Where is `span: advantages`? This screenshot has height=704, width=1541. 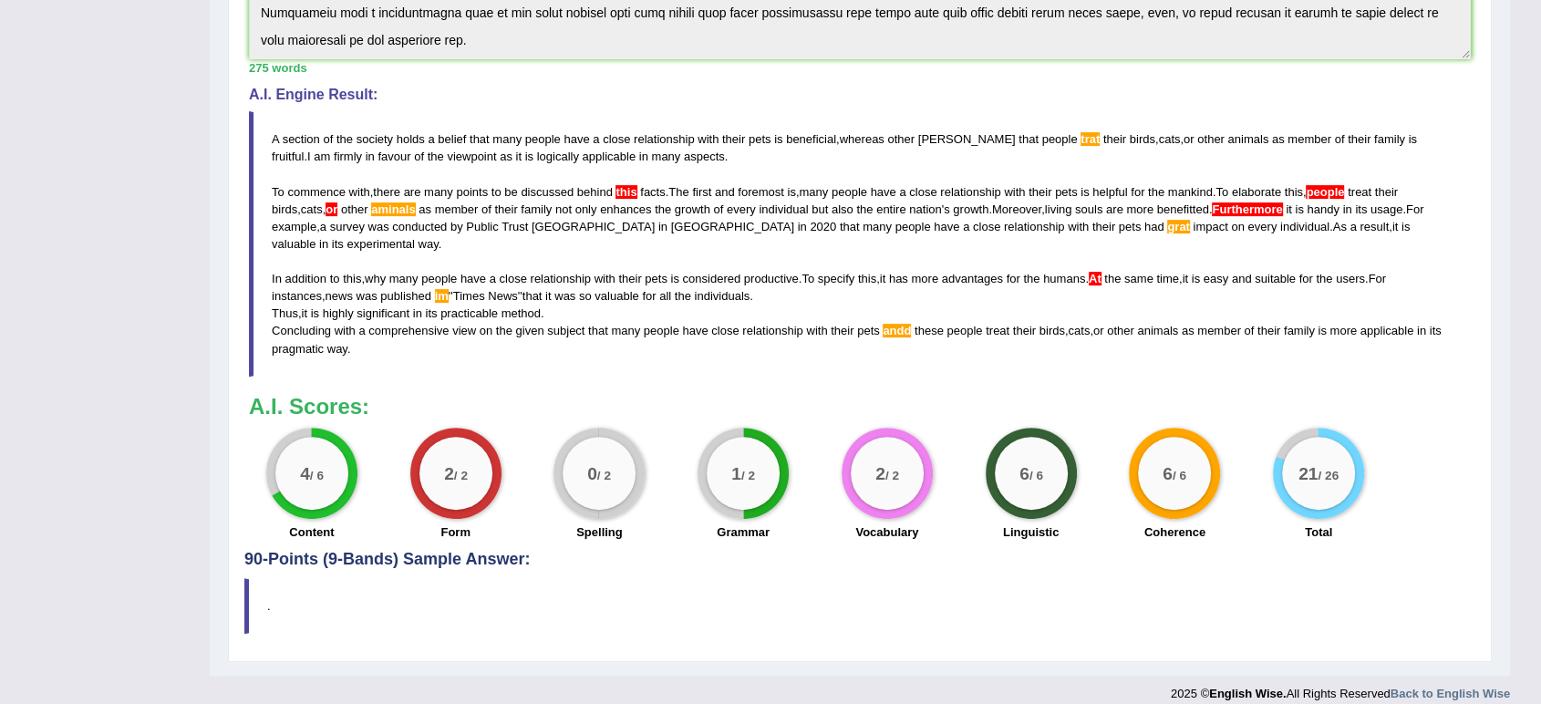 span: advantages is located at coordinates (972, 278).